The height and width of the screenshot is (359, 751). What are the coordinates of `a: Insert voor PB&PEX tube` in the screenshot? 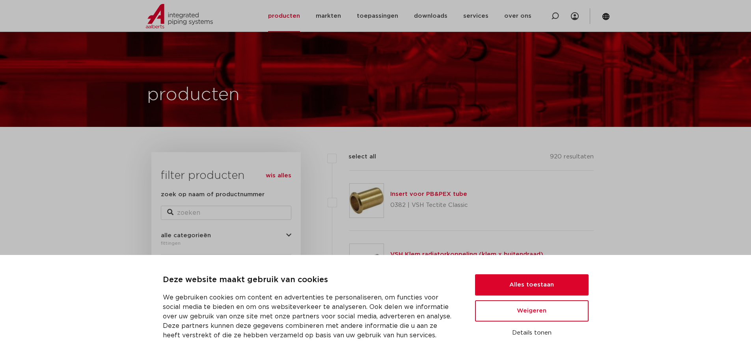 It's located at (429, 194).